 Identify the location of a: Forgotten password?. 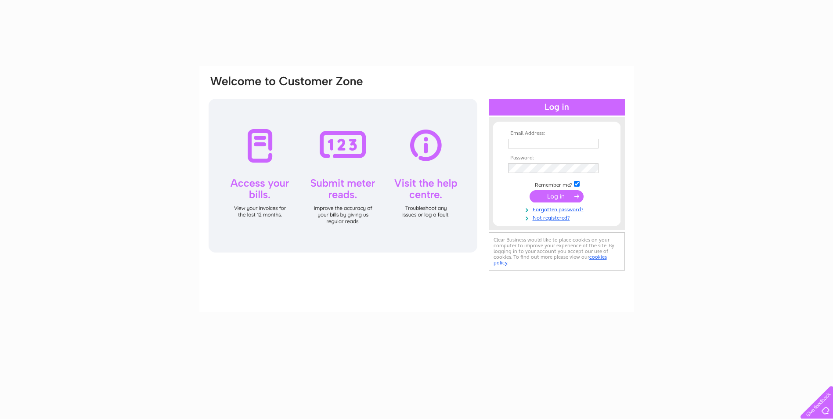
(558, 209).